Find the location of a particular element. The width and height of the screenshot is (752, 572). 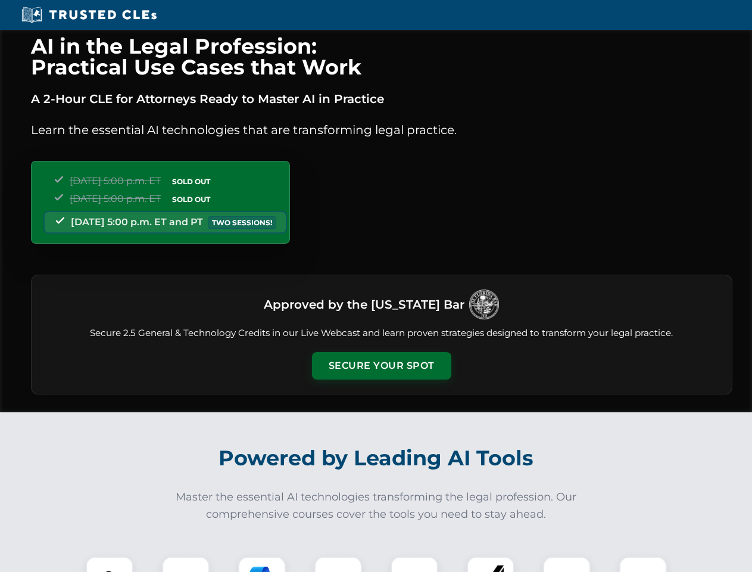

p: Master the essential AI technologies transforming the legal profession. Our comprehensive courses... is located at coordinates (376, 506).